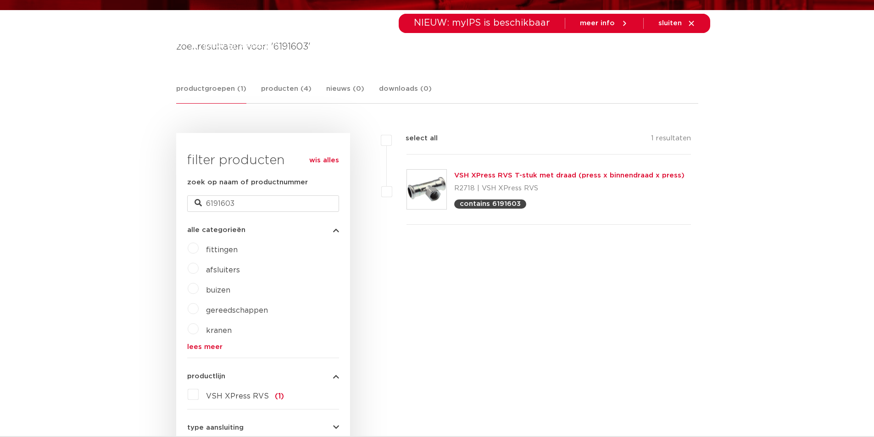 This screenshot has width=874, height=437. I want to click on span: meer info, so click(597, 23).